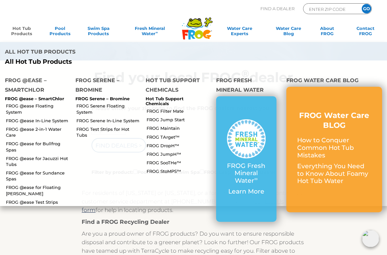 Image resolution: width=387 pixels, height=255 pixels. I want to click on p: Find A Dealer, so click(277, 9).